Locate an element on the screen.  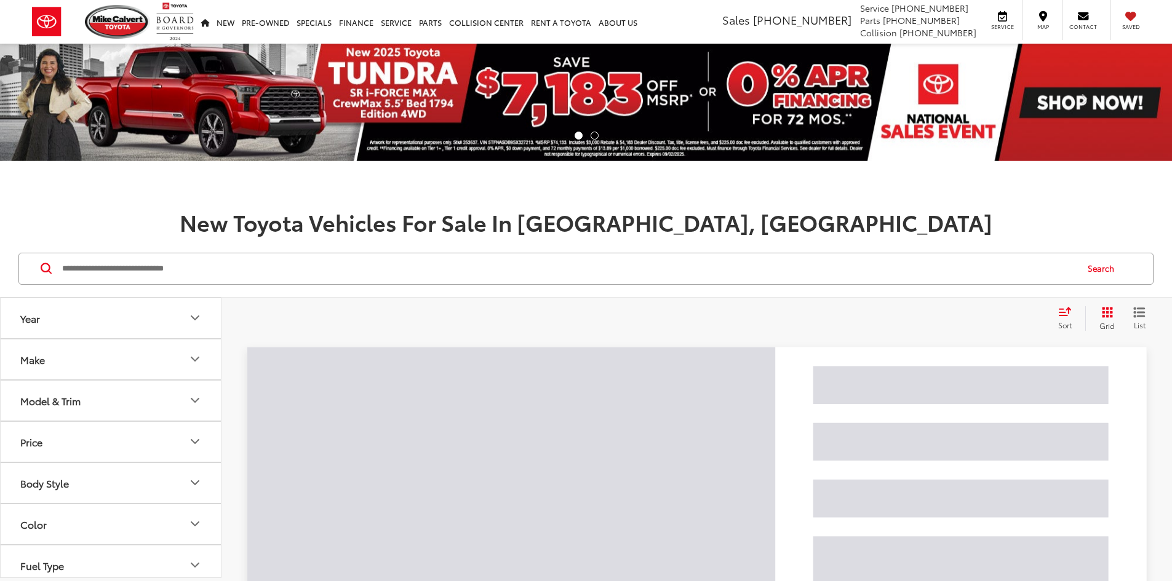
span: Parts is located at coordinates (870, 20).